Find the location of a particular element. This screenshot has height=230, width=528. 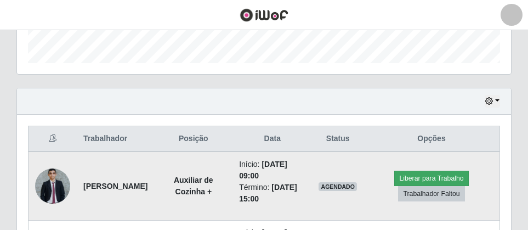

th: Trabalhador is located at coordinates (115, 139).